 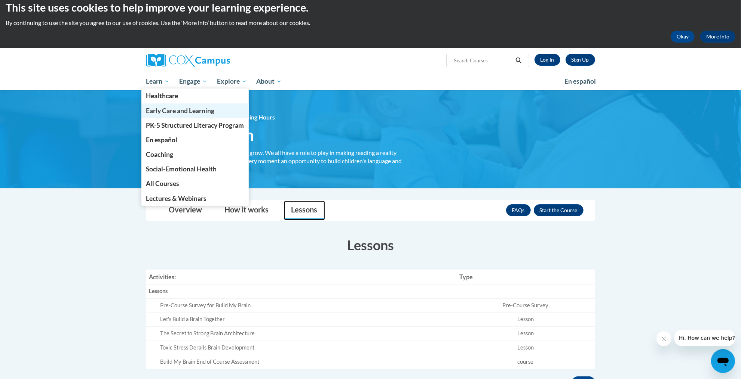 What do you see at coordinates (217, 61) in the screenshot?
I see `a: Cox Campus` at bounding box center [217, 61].